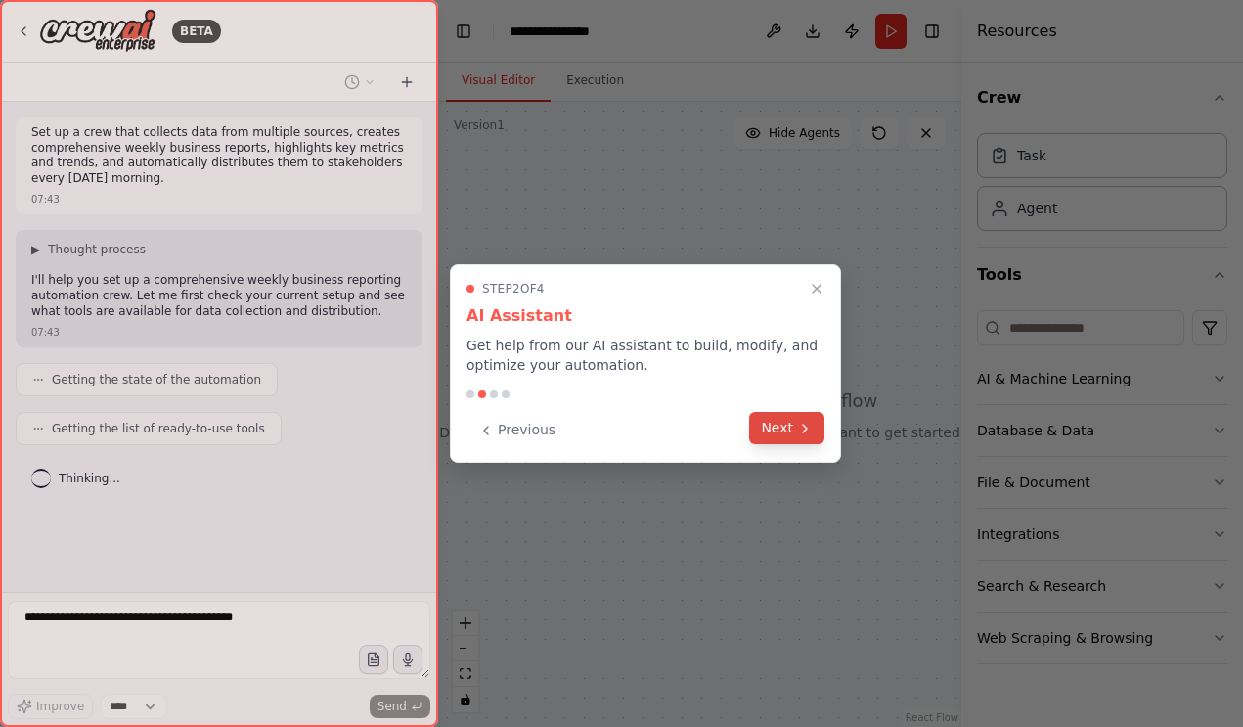 This screenshot has width=1243, height=727. What do you see at coordinates (516, 429) in the screenshot?
I see `button: Previous` at bounding box center [516, 429].